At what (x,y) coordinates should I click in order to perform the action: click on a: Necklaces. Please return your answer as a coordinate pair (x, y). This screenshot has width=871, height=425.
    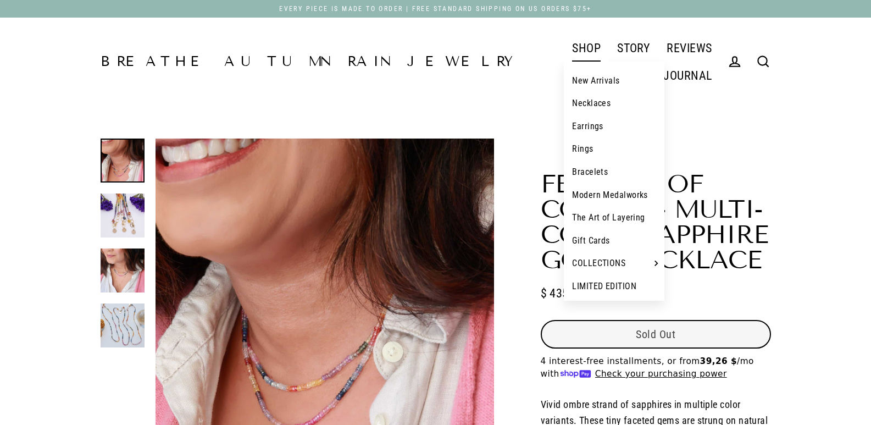
    Looking at the image, I should click on (613, 103).